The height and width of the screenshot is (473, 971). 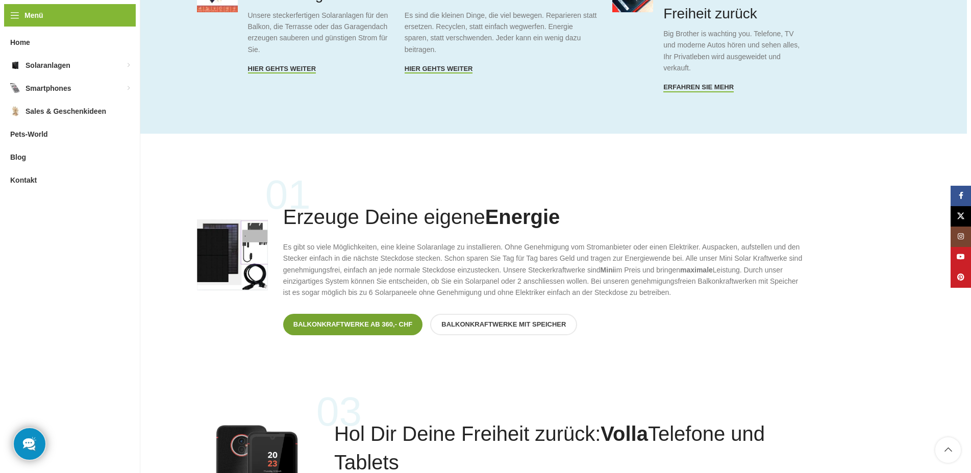 I want to click on a: YouTube Social Link, so click(x=961, y=257).